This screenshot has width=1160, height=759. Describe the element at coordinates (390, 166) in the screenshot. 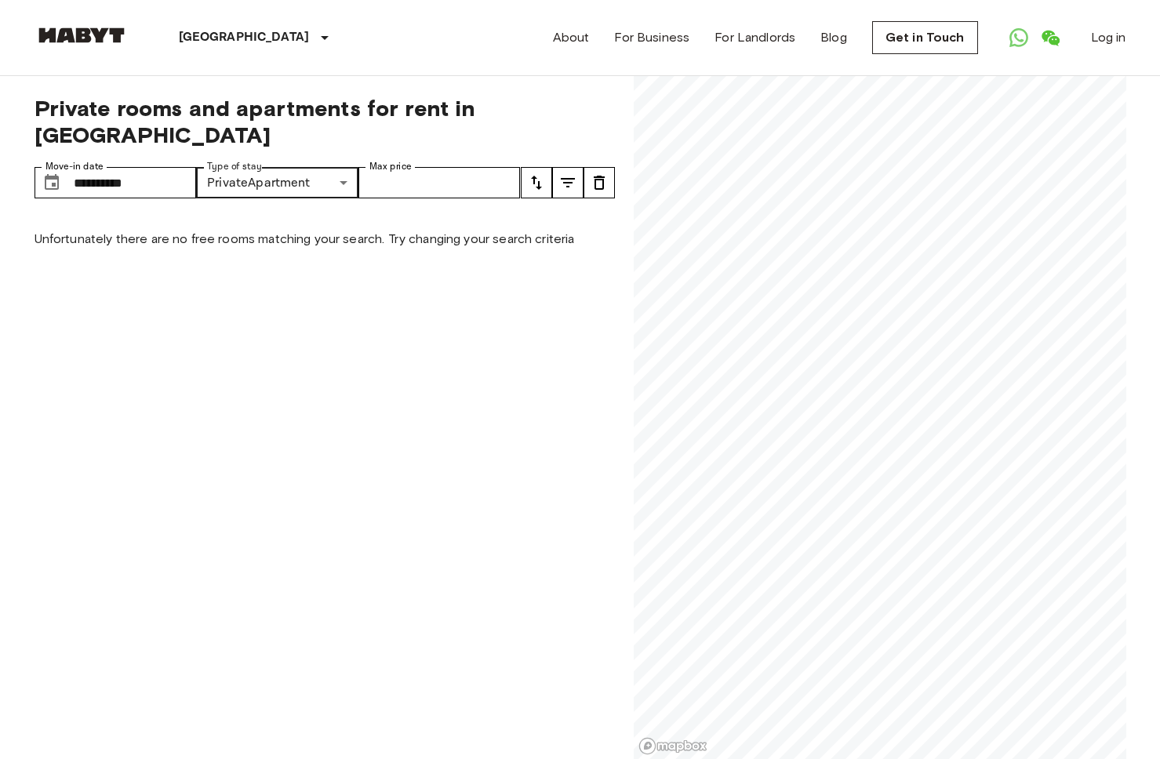

I see `label: Max price` at that location.